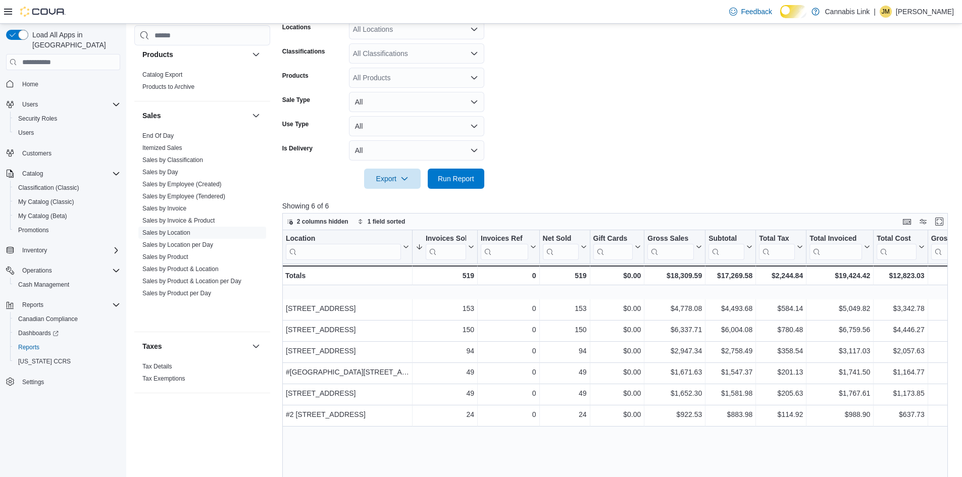 Image resolution: width=962 pixels, height=477 pixels. I want to click on div: Subtotal, so click(726, 247).